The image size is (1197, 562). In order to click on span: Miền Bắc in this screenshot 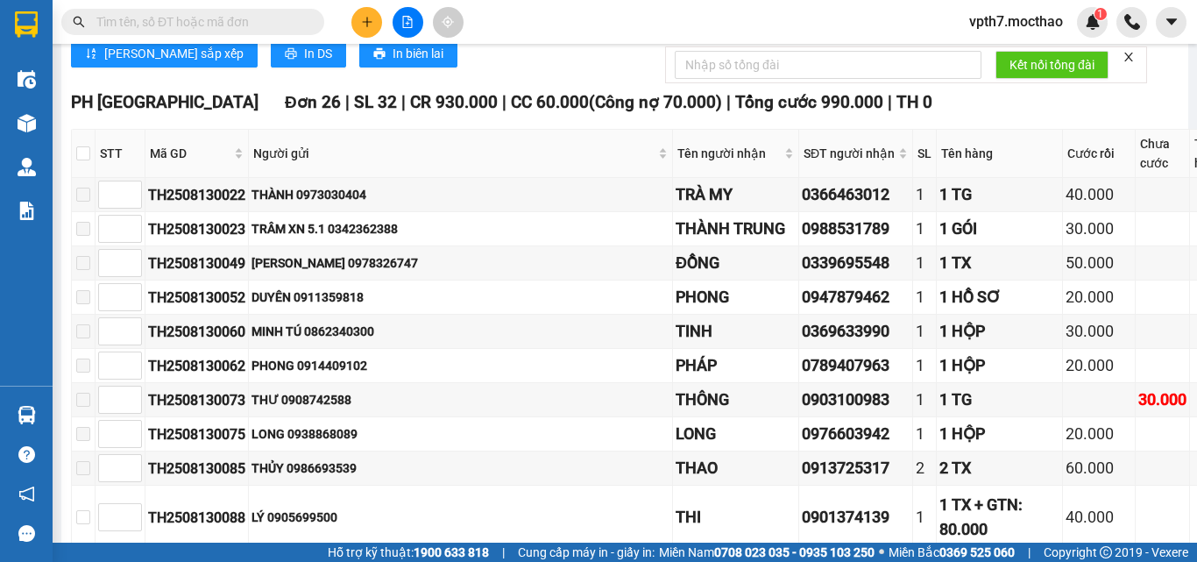, I will do `click(951, 552)`.